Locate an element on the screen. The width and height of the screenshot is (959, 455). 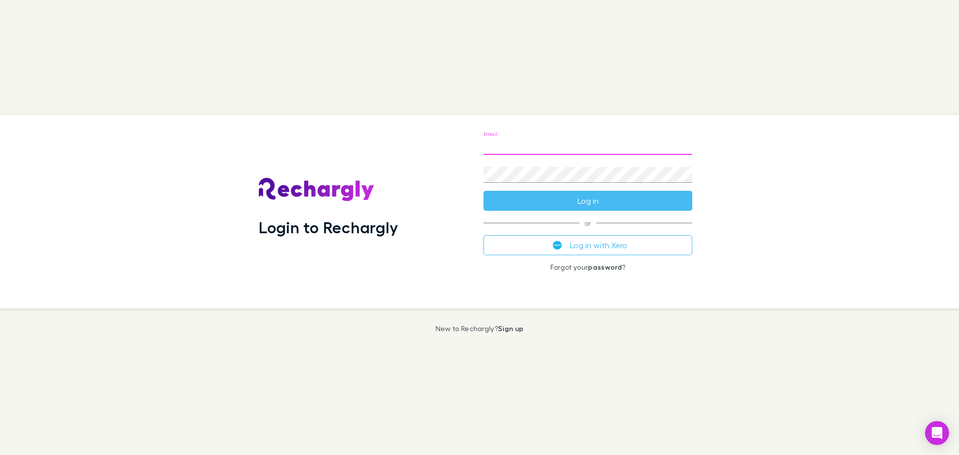
h1: Login to Rechargly is located at coordinates (328, 227).